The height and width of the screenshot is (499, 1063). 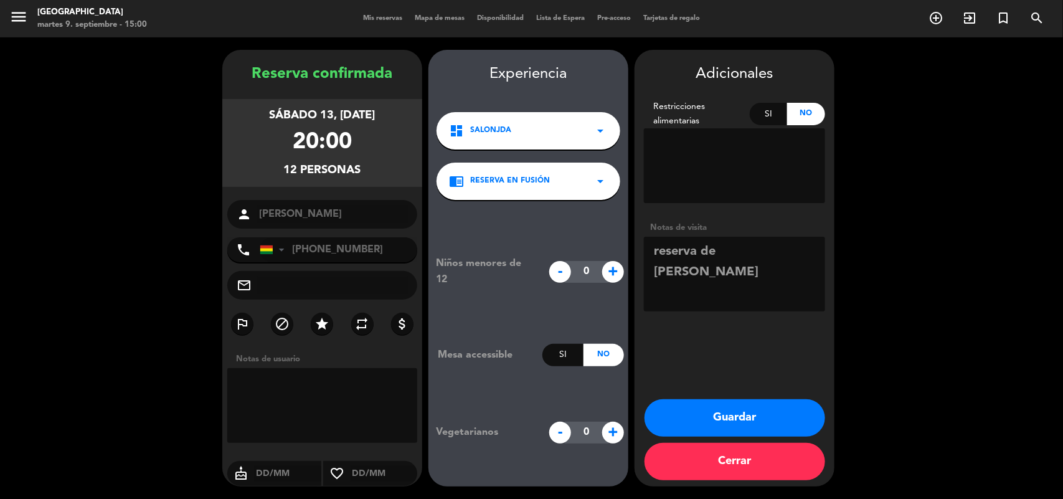 What do you see at coordinates (614, 18) in the screenshot?
I see `span: Pre-acceso` at bounding box center [614, 18].